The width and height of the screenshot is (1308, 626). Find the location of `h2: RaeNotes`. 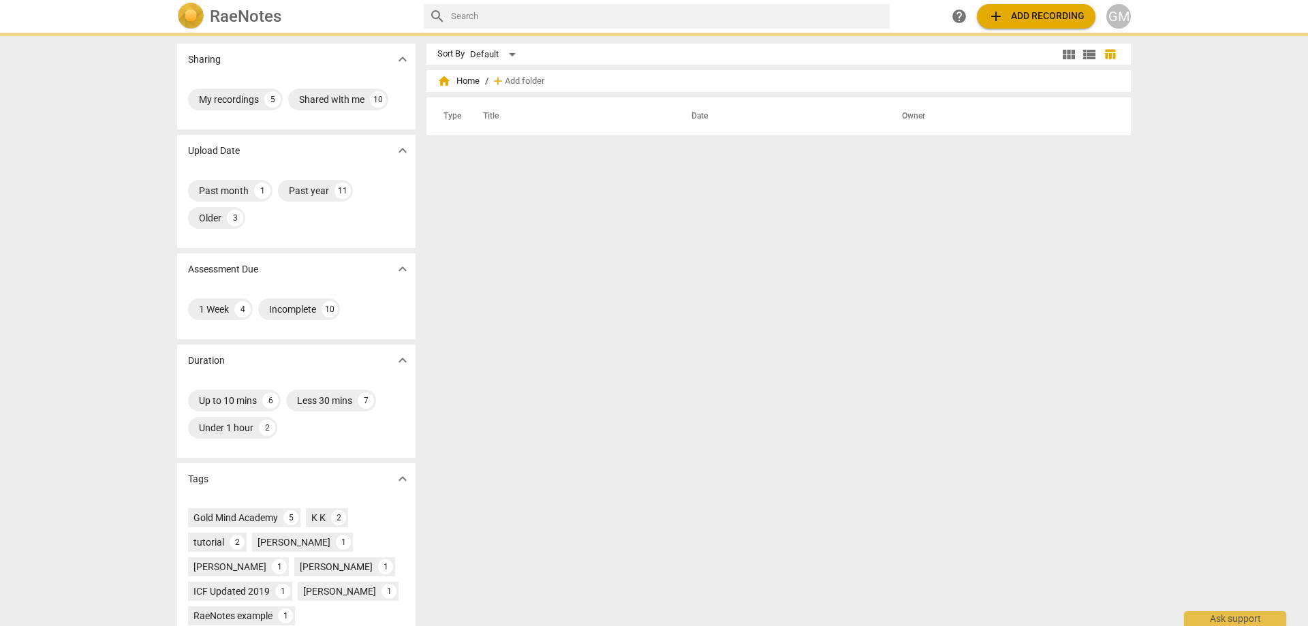

h2: RaeNotes is located at coordinates (245, 16).